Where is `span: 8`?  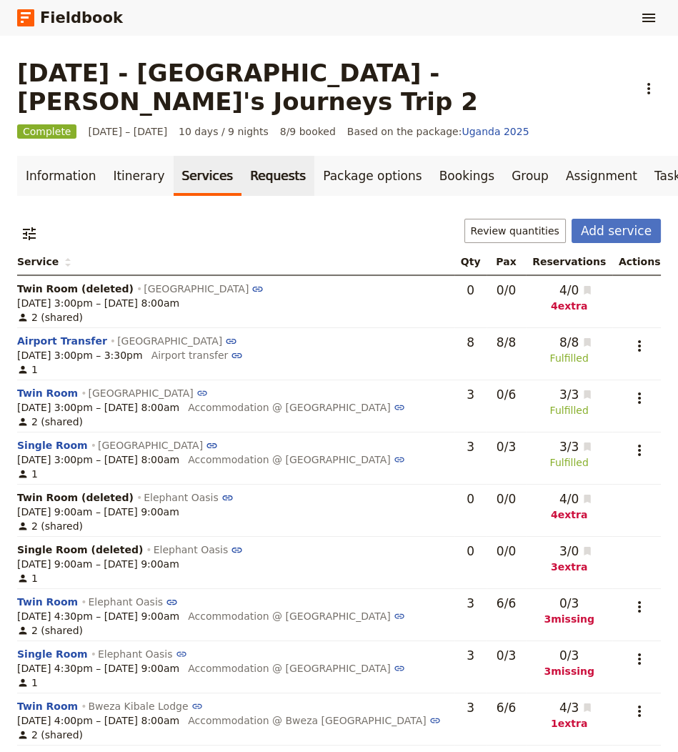
span: 8 is located at coordinates (470, 342).